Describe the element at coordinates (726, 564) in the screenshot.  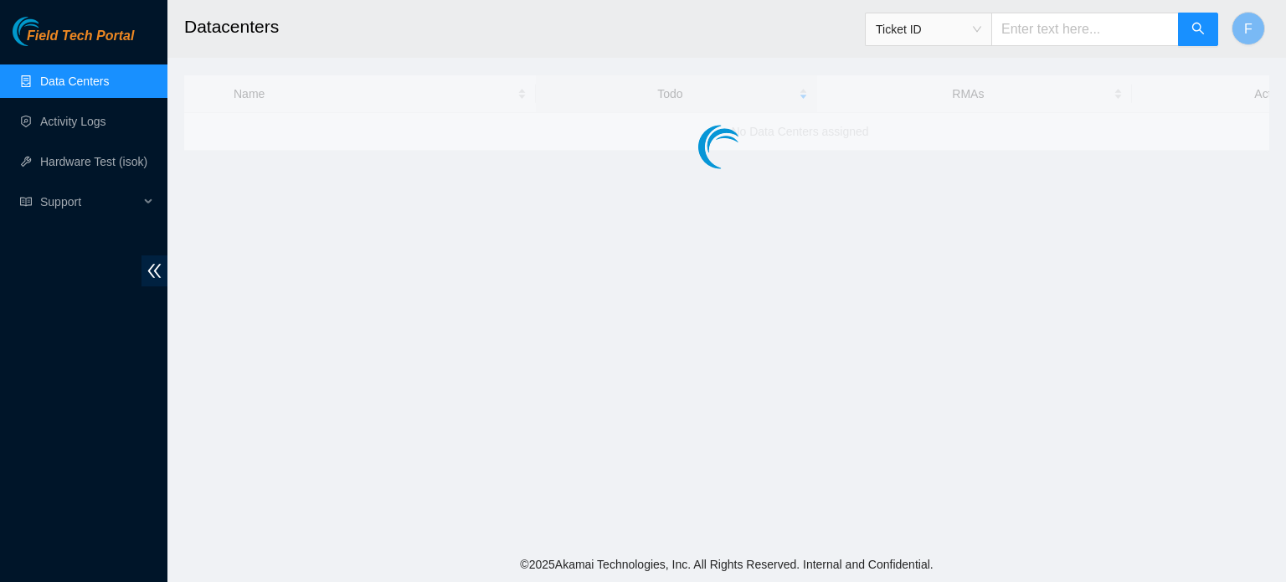
I see `footer: © 2025 Akamai Technologies, Inc. All Rights Reserved. Internal and Confidential.` at that location.